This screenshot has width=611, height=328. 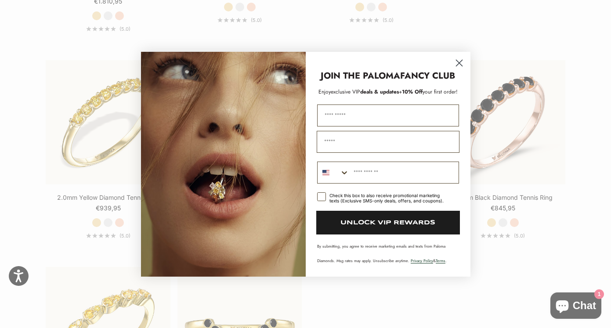 I want to click on a: Terms, so click(x=440, y=260).